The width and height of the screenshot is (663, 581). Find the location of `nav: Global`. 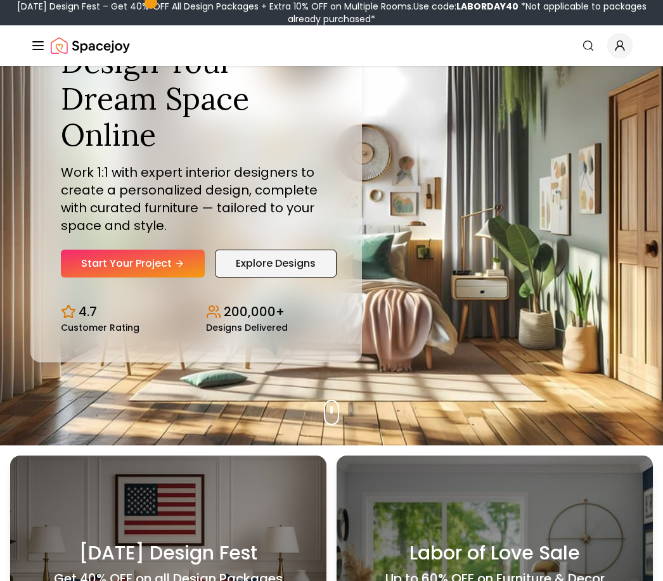

nav: Global is located at coordinates (331, 46).